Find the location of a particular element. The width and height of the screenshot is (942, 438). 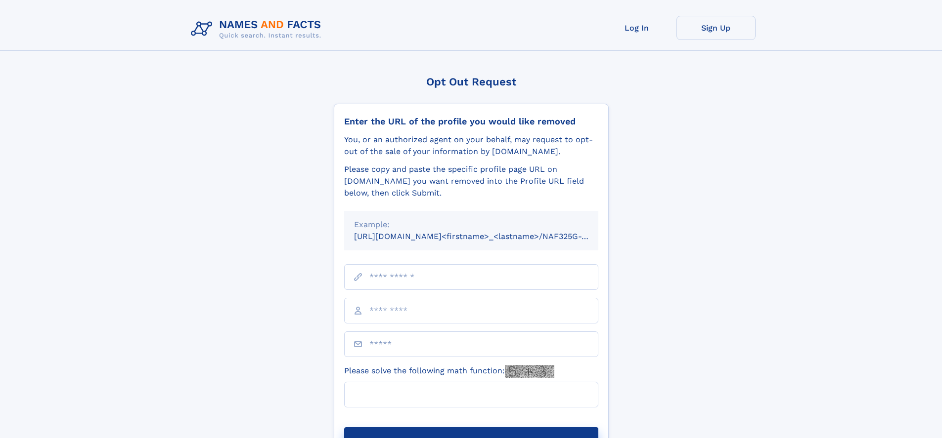

a: Sign Up is located at coordinates (716, 28).